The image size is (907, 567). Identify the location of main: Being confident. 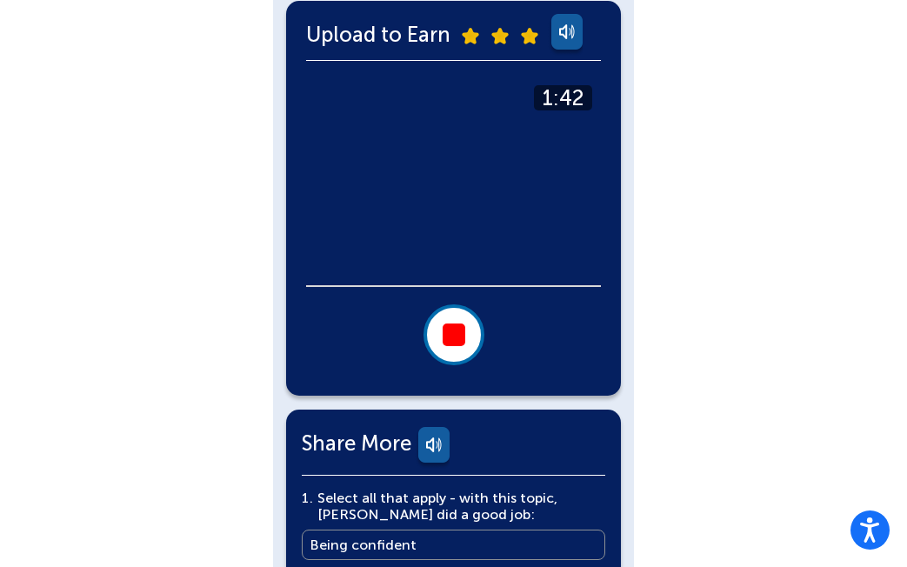
(363, 544).